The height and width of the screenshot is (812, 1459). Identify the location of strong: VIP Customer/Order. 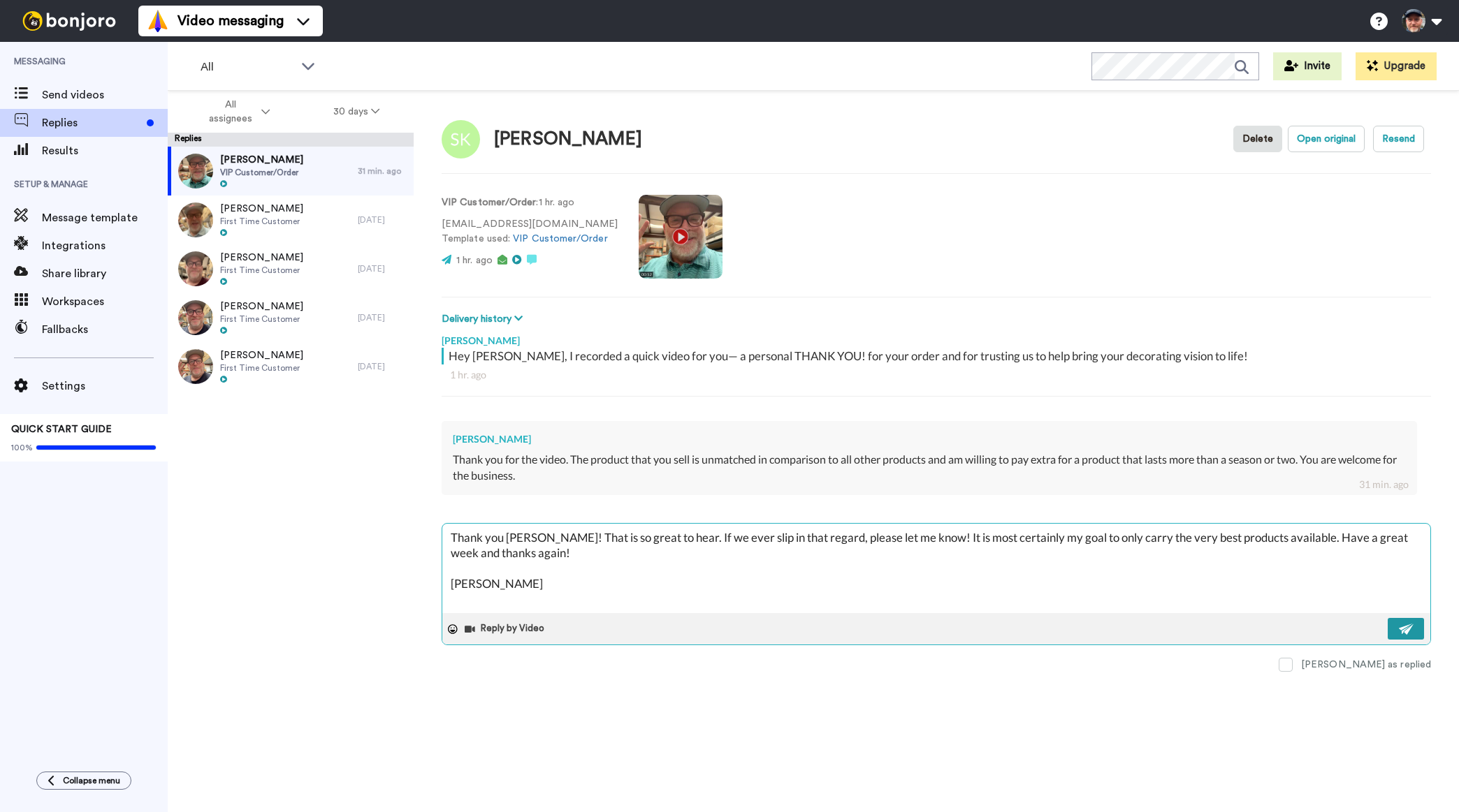
(489, 203).